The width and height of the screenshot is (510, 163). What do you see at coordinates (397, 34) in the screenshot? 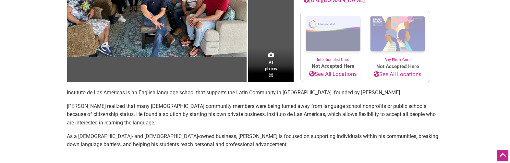
I see `img: Buy Black Card` at bounding box center [397, 34].